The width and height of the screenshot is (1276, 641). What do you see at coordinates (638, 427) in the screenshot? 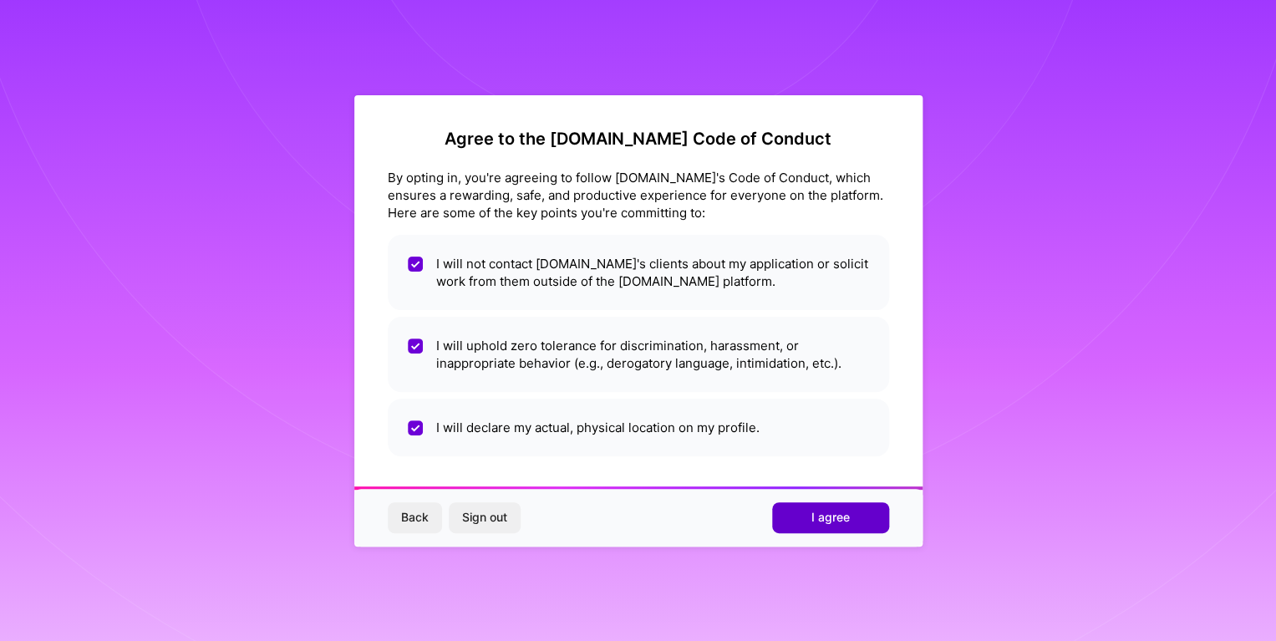
I see `li: I will declare my actual, physical location on my profile.` at bounding box center [638, 427].